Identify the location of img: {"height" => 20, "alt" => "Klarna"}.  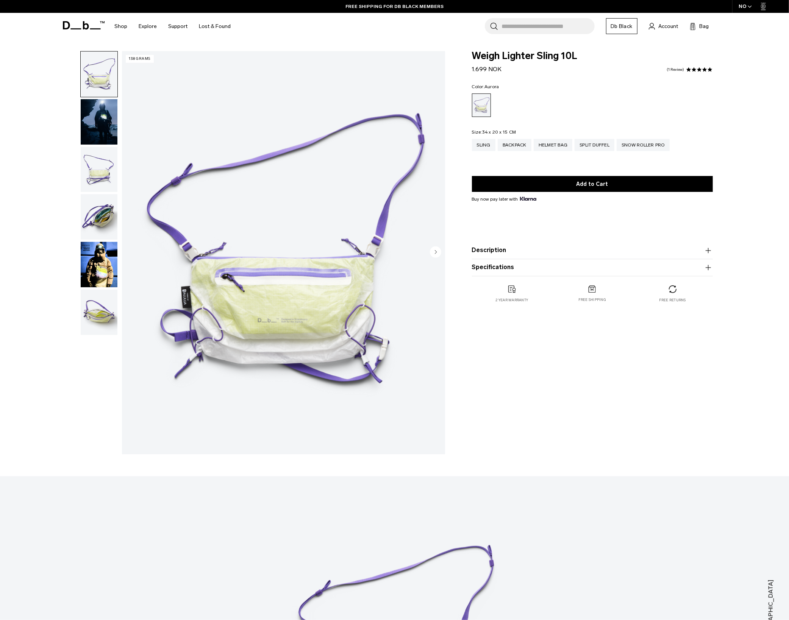
(528, 199).